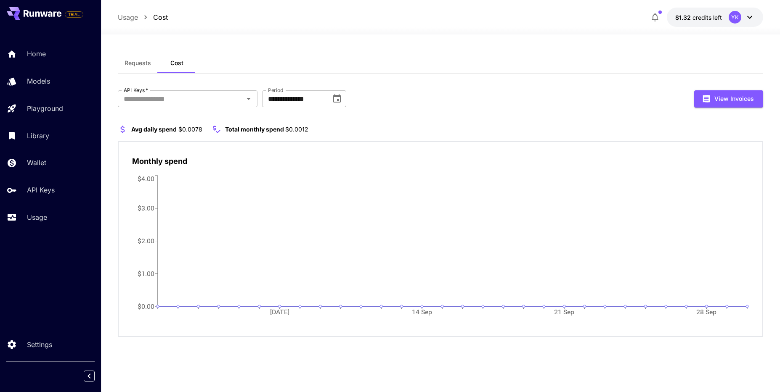 The image size is (780, 392). Describe the element at coordinates (146, 208) in the screenshot. I see `tspan: $3.00` at that location.